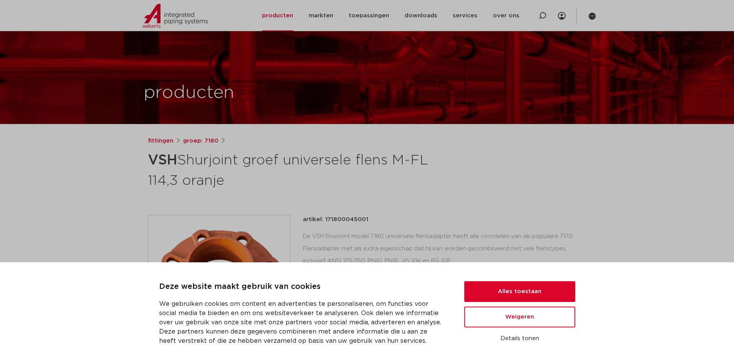 The image size is (734, 364). What do you see at coordinates (336, 220) in the screenshot?
I see `p: artikel: 171800045001` at bounding box center [336, 220].